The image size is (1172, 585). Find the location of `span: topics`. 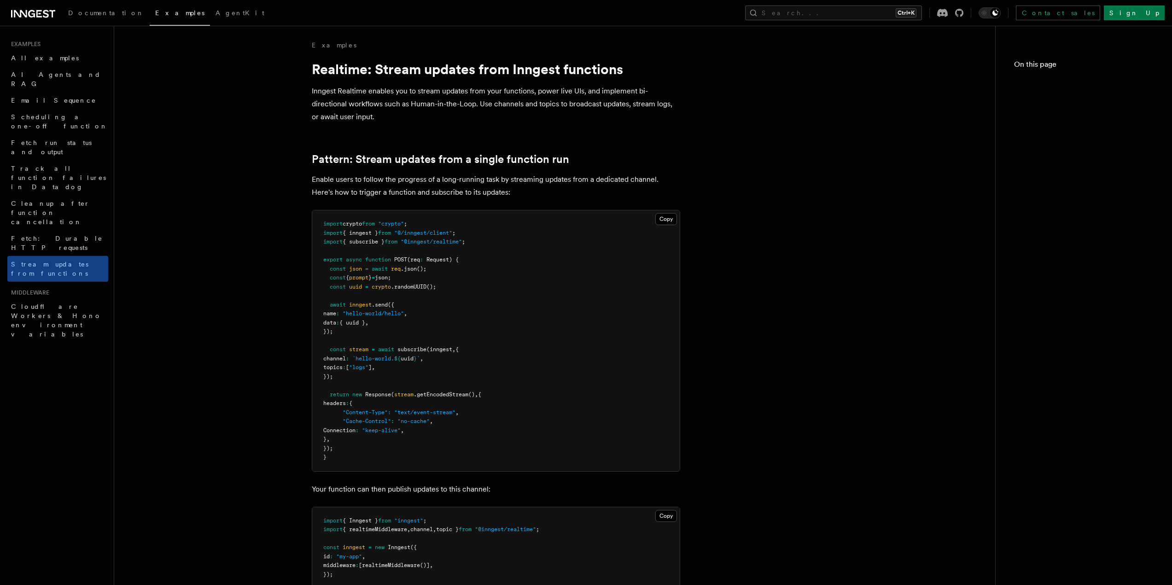

span: topics is located at coordinates (333, 368).